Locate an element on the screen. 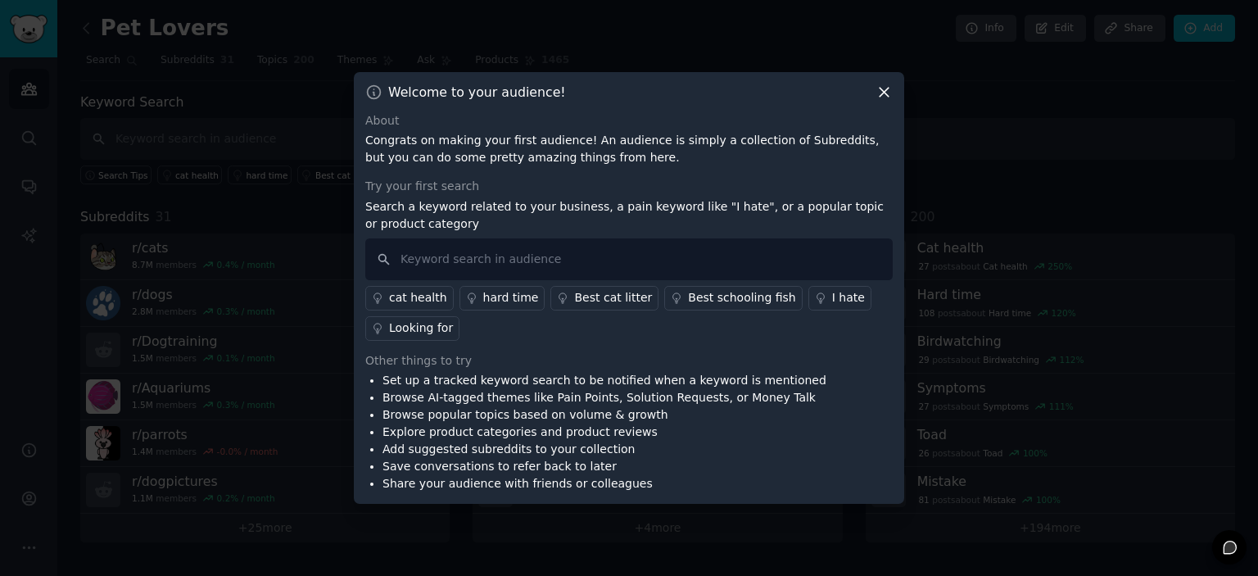 Image resolution: width=1258 pixels, height=576 pixels. a: Looking for is located at coordinates (412, 329).